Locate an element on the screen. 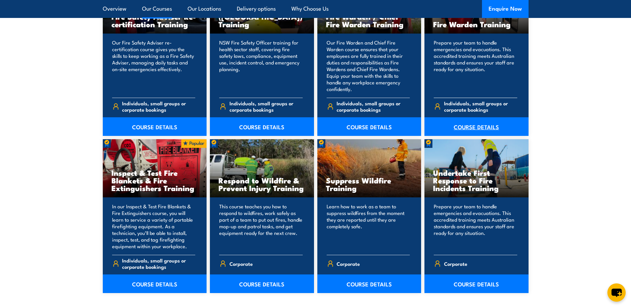 Image resolution: width=631 pixels, height=307 pixels. h3: Fire Warden / Chief Fire Warden Training is located at coordinates (369, 20).